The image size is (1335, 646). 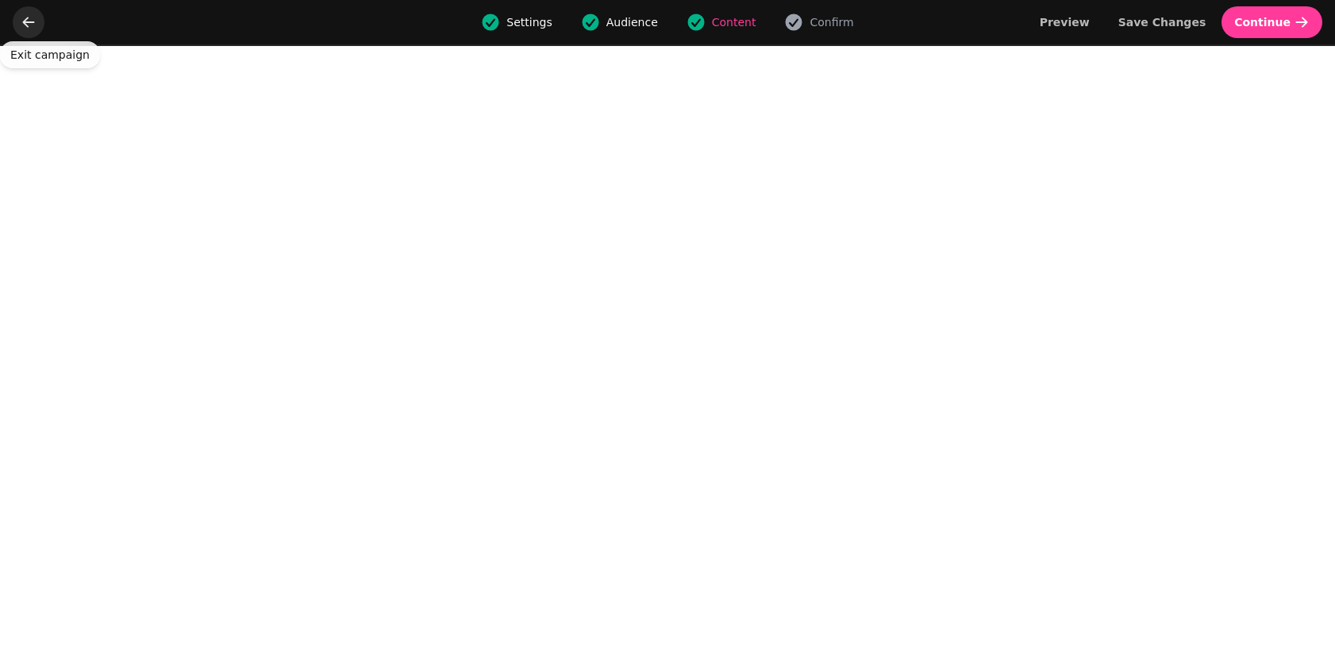 What do you see at coordinates (632, 22) in the screenshot?
I see `span: Audience` at bounding box center [632, 22].